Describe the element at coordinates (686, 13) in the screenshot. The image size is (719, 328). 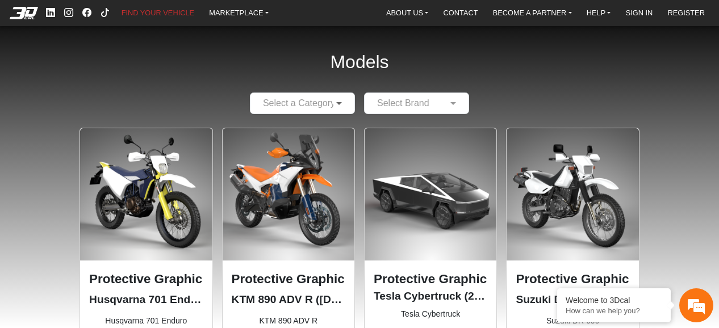
I see `a: REGISTER` at that location.